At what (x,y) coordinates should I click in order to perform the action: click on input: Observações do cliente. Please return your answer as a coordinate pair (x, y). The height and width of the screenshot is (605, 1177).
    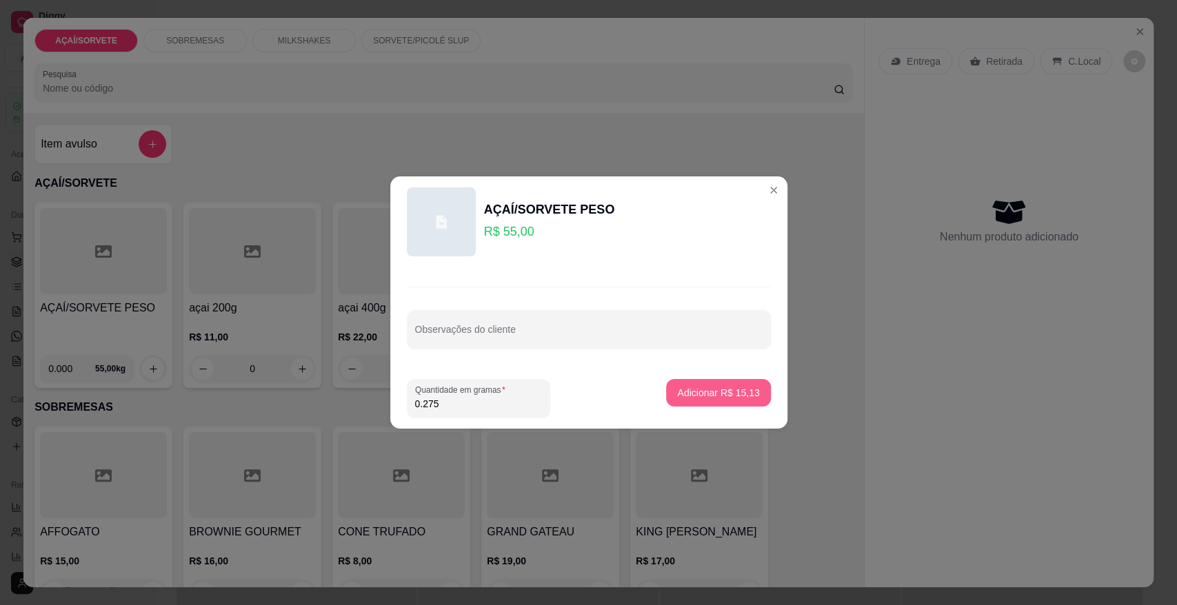
    Looking at the image, I should click on (589, 335).